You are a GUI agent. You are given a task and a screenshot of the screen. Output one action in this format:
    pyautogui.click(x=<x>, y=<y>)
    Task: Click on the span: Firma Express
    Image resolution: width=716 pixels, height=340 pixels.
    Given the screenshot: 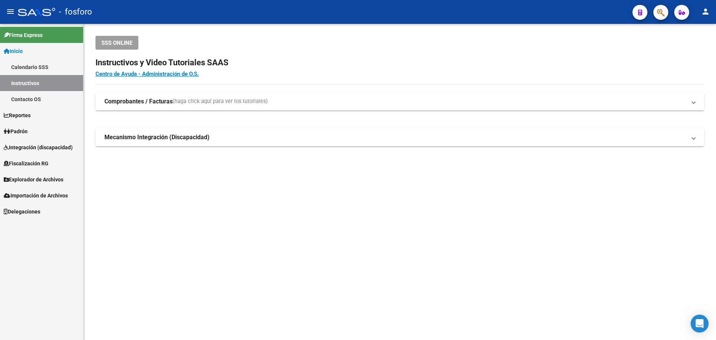 What is the action you would take?
    pyautogui.click(x=23, y=35)
    